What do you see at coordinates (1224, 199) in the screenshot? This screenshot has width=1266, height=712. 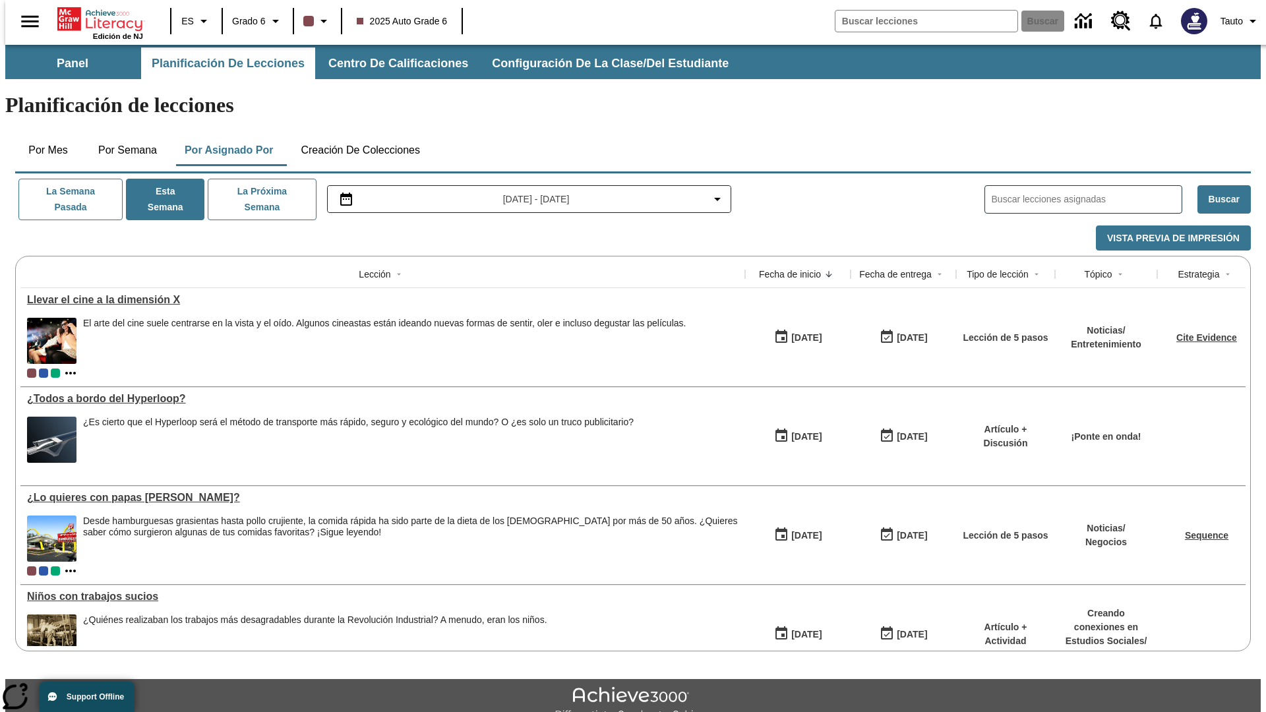 I see `button: Buscar` at bounding box center [1224, 199].